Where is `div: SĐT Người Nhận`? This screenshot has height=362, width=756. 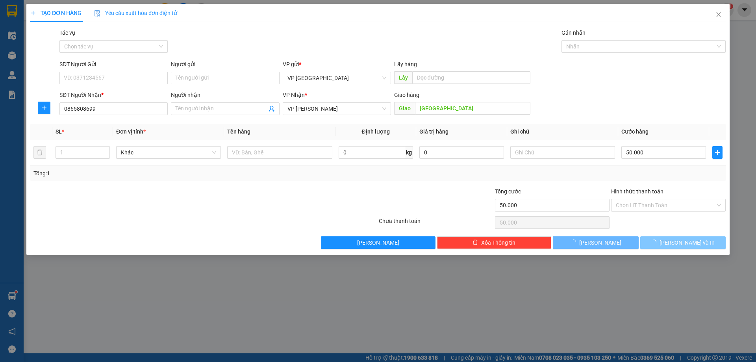
div: SĐT Người Nhận is located at coordinates (113, 95).